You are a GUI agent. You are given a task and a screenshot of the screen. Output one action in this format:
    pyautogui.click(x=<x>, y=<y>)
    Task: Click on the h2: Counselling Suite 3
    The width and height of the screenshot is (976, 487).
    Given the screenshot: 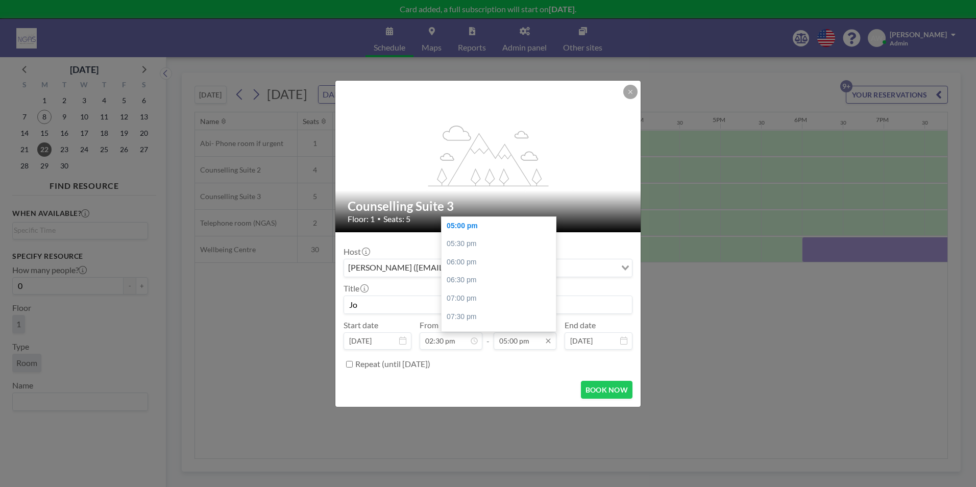 What is the action you would take?
    pyautogui.click(x=488, y=206)
    